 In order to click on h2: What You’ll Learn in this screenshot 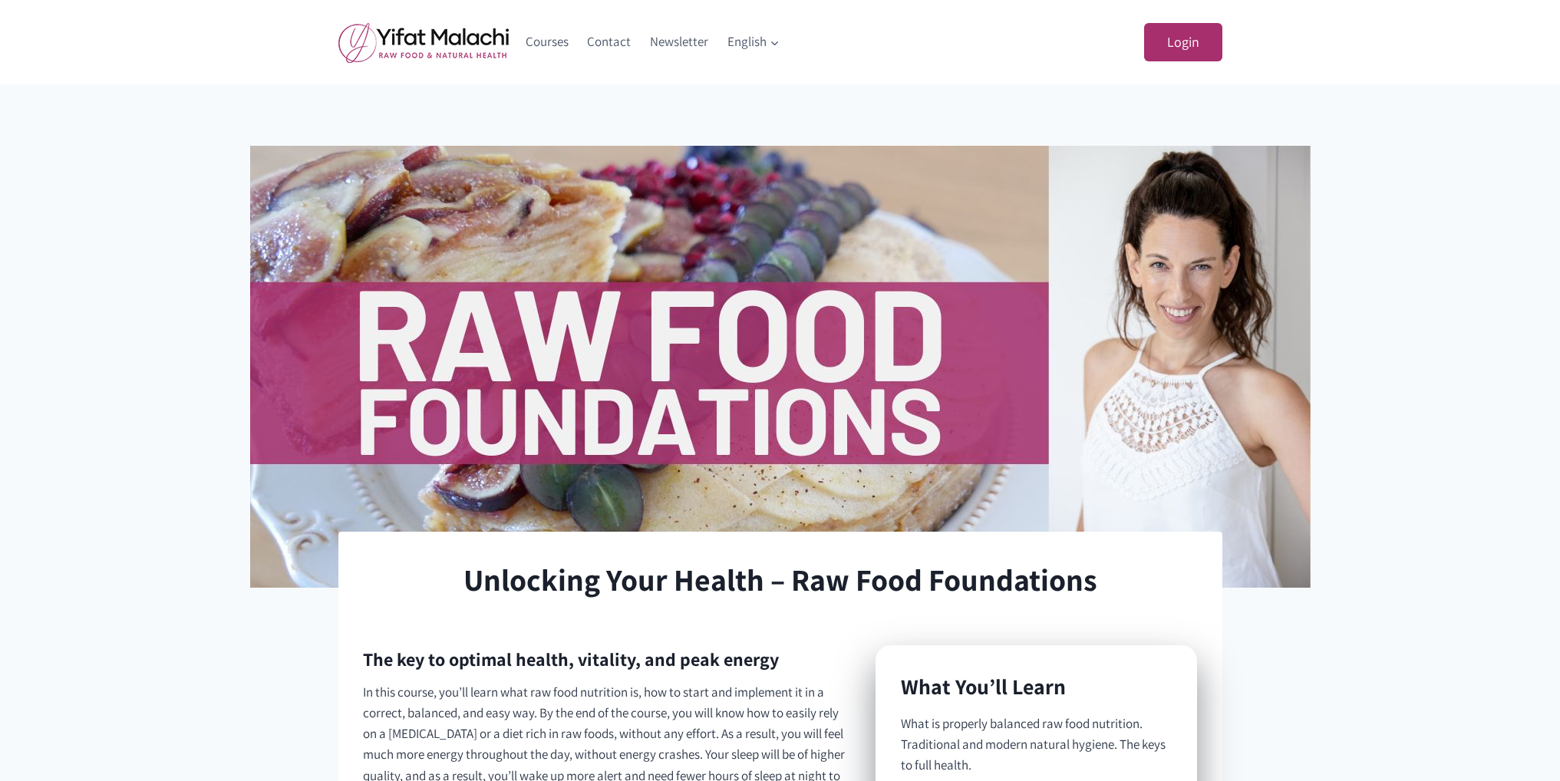, I will do `click(1036, 687)`.